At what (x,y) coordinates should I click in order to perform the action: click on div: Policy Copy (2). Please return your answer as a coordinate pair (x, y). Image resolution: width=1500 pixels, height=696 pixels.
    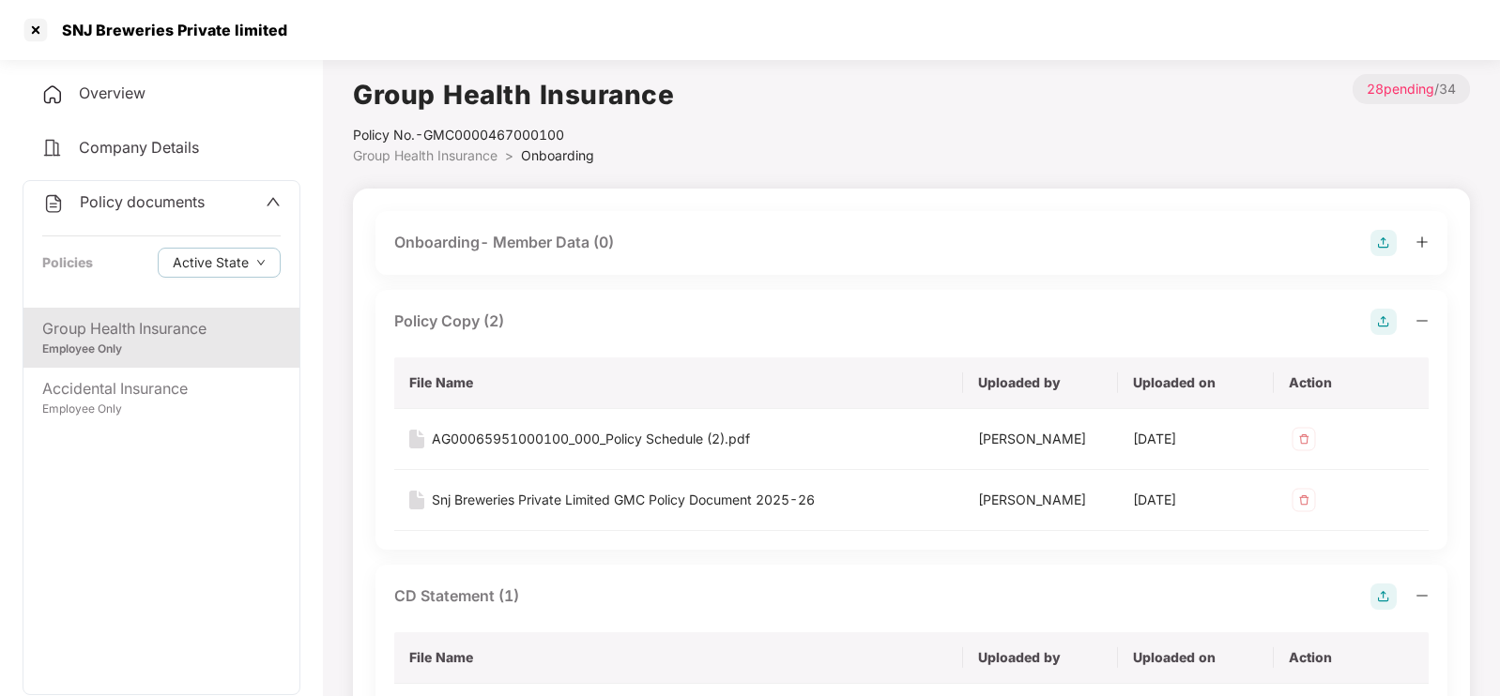
    Looking at the image, I should click on (449, 321).